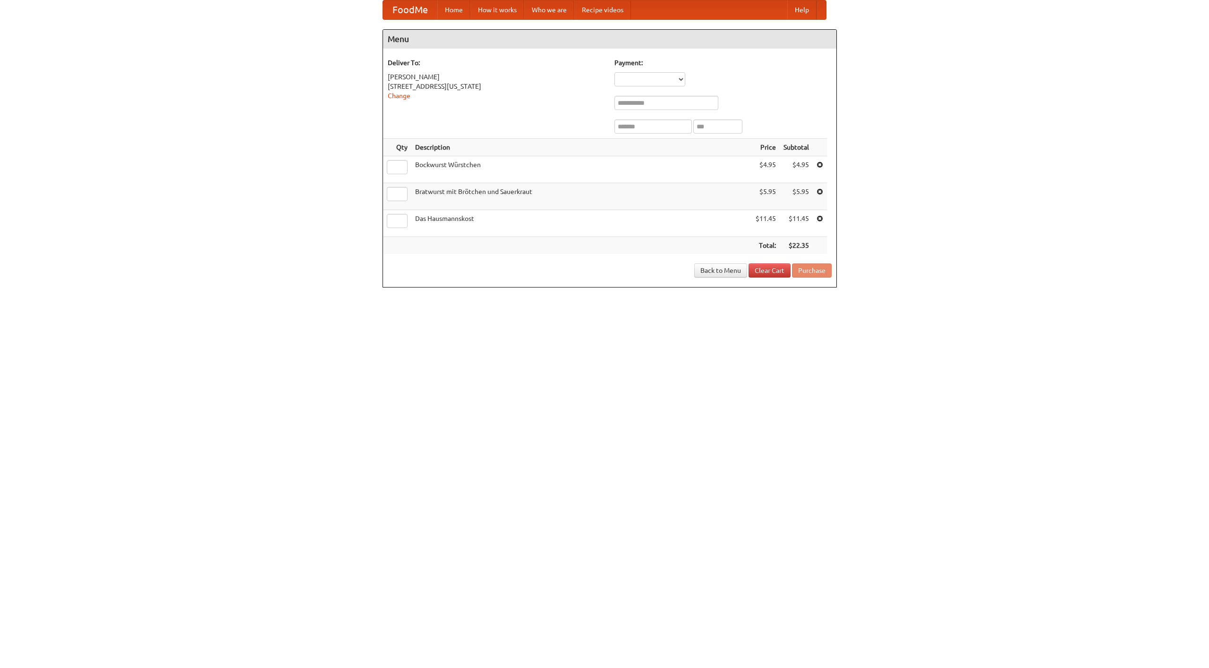 This screenshot has height=668, width=1209. Describe the element at coordinates (581, 170) in the screenshot. I see `td: Bockwurst Würstchen` at that location.